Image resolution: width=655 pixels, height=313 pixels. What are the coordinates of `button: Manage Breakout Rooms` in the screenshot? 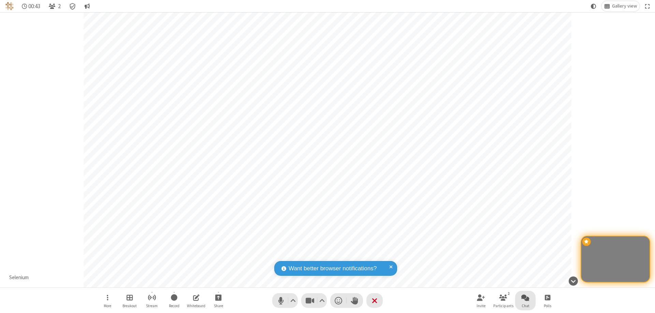 It's located at (130, 300).